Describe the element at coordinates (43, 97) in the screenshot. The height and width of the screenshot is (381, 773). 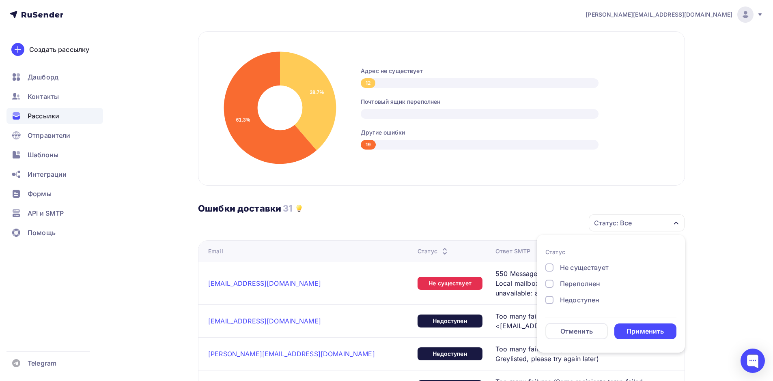
I see `span: Контакты` at that location.